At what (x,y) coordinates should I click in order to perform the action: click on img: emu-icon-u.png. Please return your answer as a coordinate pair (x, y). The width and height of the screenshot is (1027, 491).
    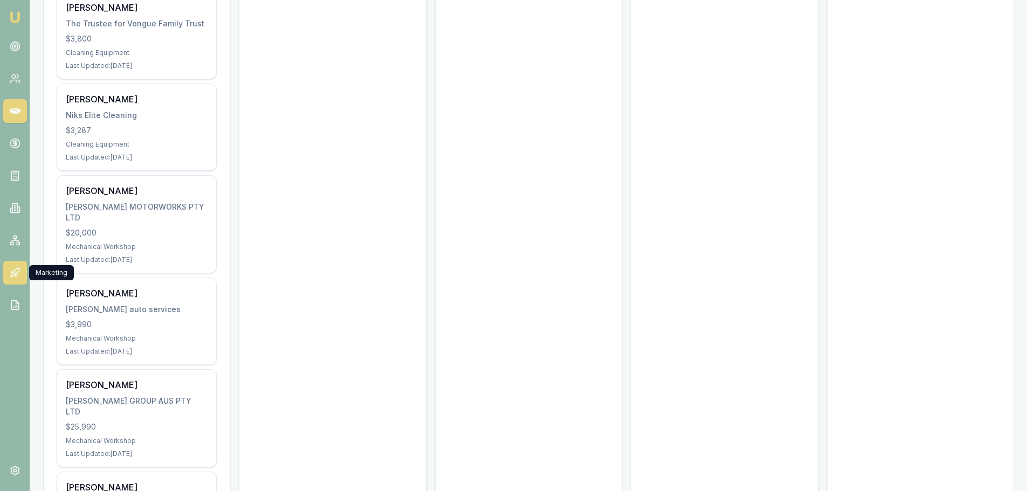
    Looking at the image, I should click on (15, 17).